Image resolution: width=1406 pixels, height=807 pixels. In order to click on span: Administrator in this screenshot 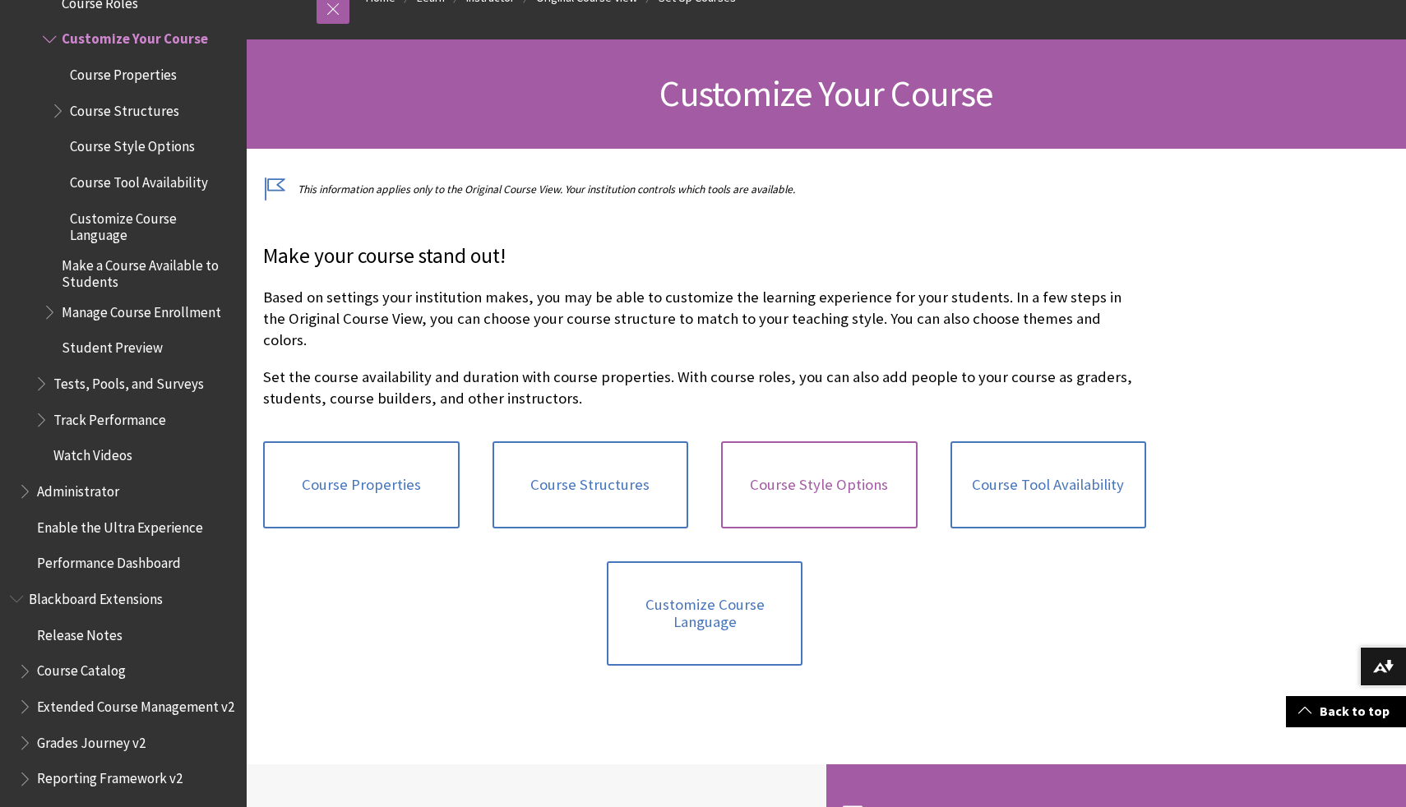, I will do `click(78, 488)`.